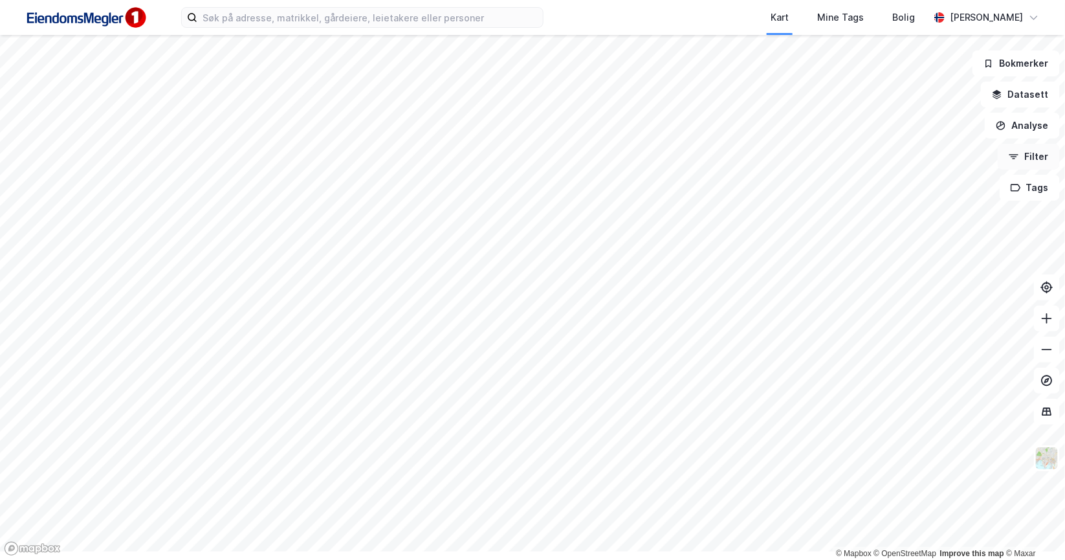 Image resolution: width=1065 pixels, height=560 pixels. What do you see at coordinates (972, 553) in the screenshot?
I see `a: Improve this map` at bounding box center [972, 553].